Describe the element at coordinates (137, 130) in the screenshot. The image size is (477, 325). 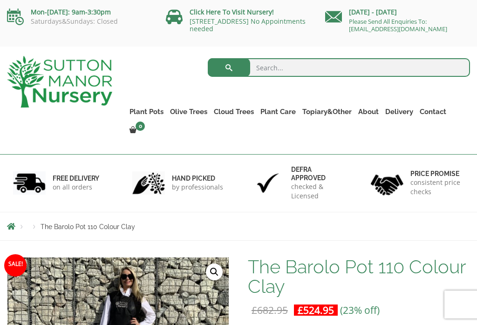
I see `a: 0` at that location.